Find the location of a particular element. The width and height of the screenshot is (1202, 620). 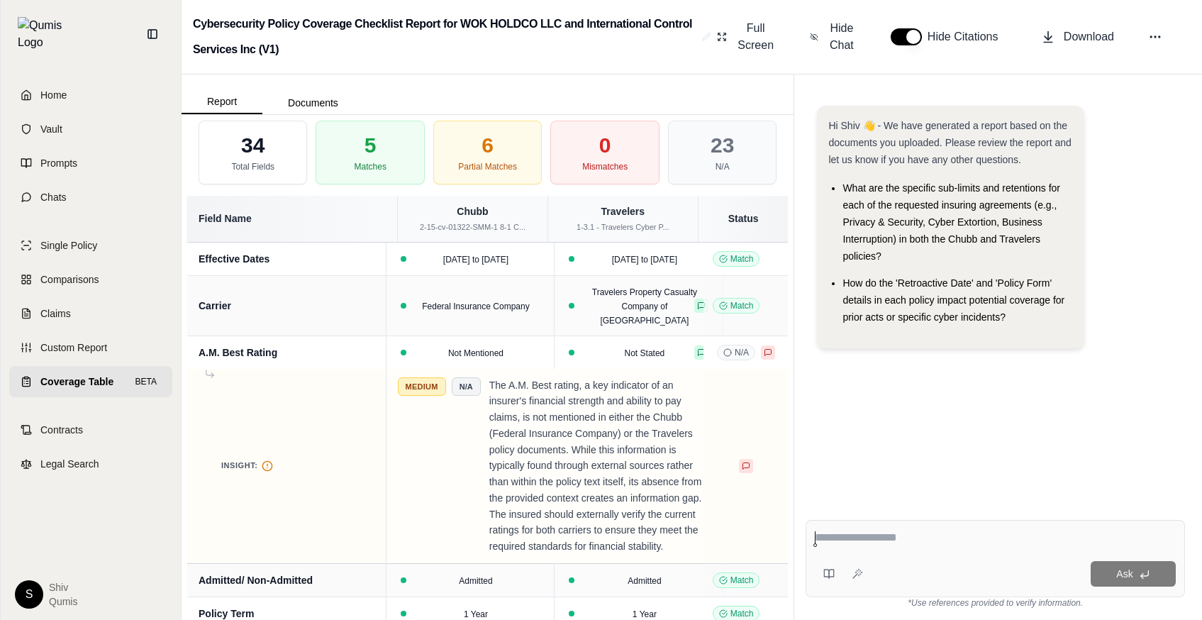

div: Admitted/ Non-Admitted is located at coordinates (286, 580).